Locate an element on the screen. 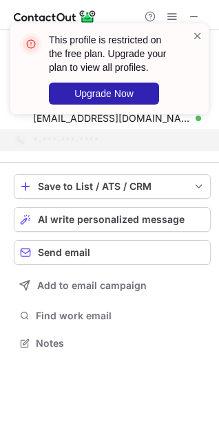 The width and height of the screenshot is (219, 439). span: Upgrade Now is located at coordinates (104, 94).